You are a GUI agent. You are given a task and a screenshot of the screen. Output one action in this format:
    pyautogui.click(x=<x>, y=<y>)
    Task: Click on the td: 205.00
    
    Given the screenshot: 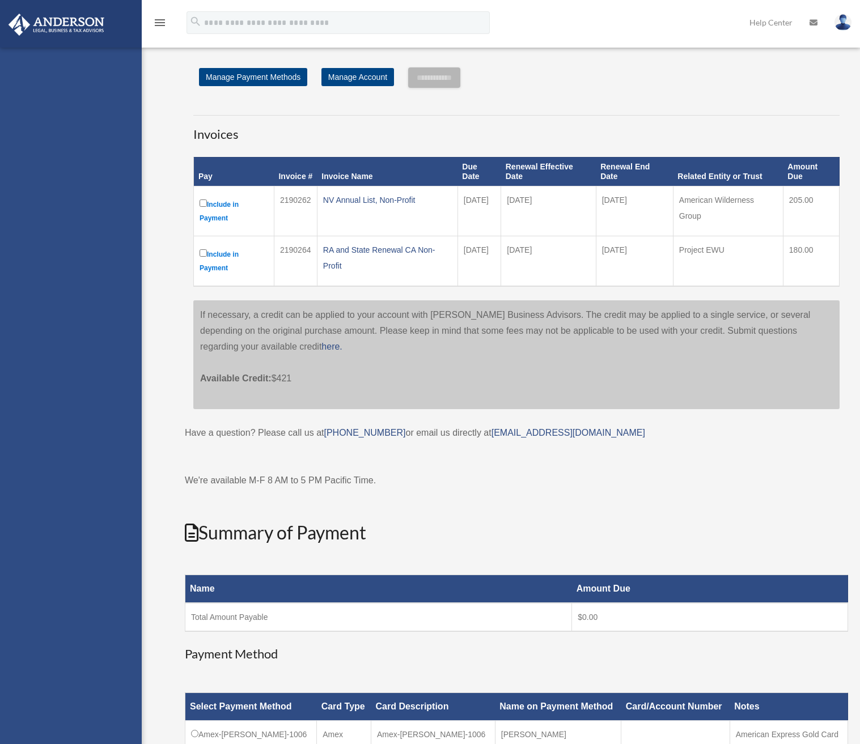 What is the action you would take?
    pyautogui.click(x=810, y=211)
    